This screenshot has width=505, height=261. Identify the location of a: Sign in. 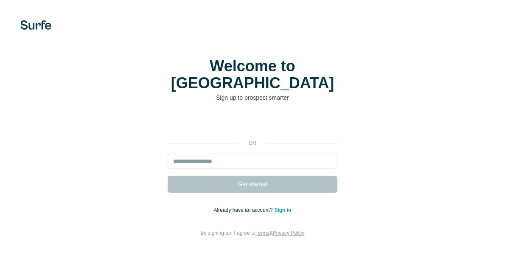
(282, 210).